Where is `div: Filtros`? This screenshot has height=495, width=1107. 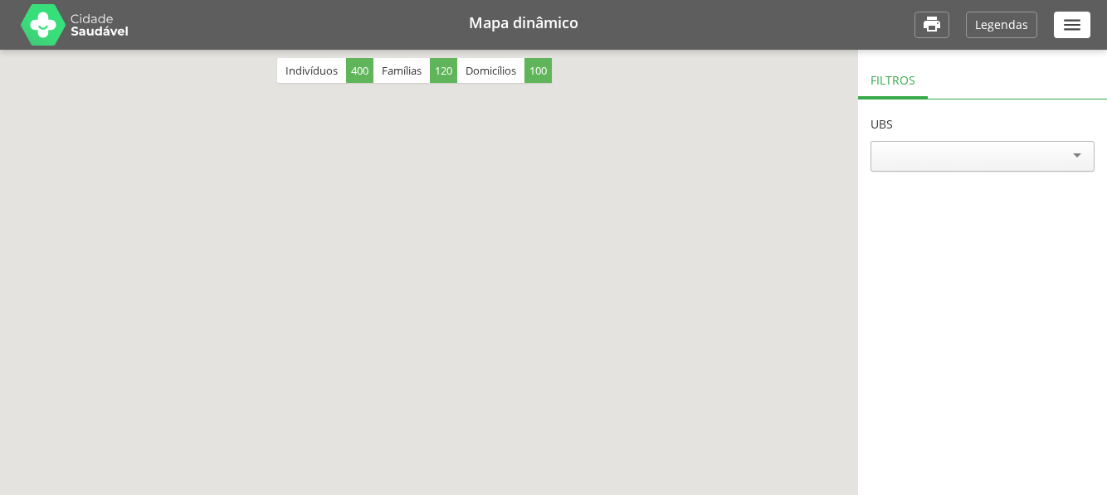
div: Filtros is located at coordinates (893, 78).